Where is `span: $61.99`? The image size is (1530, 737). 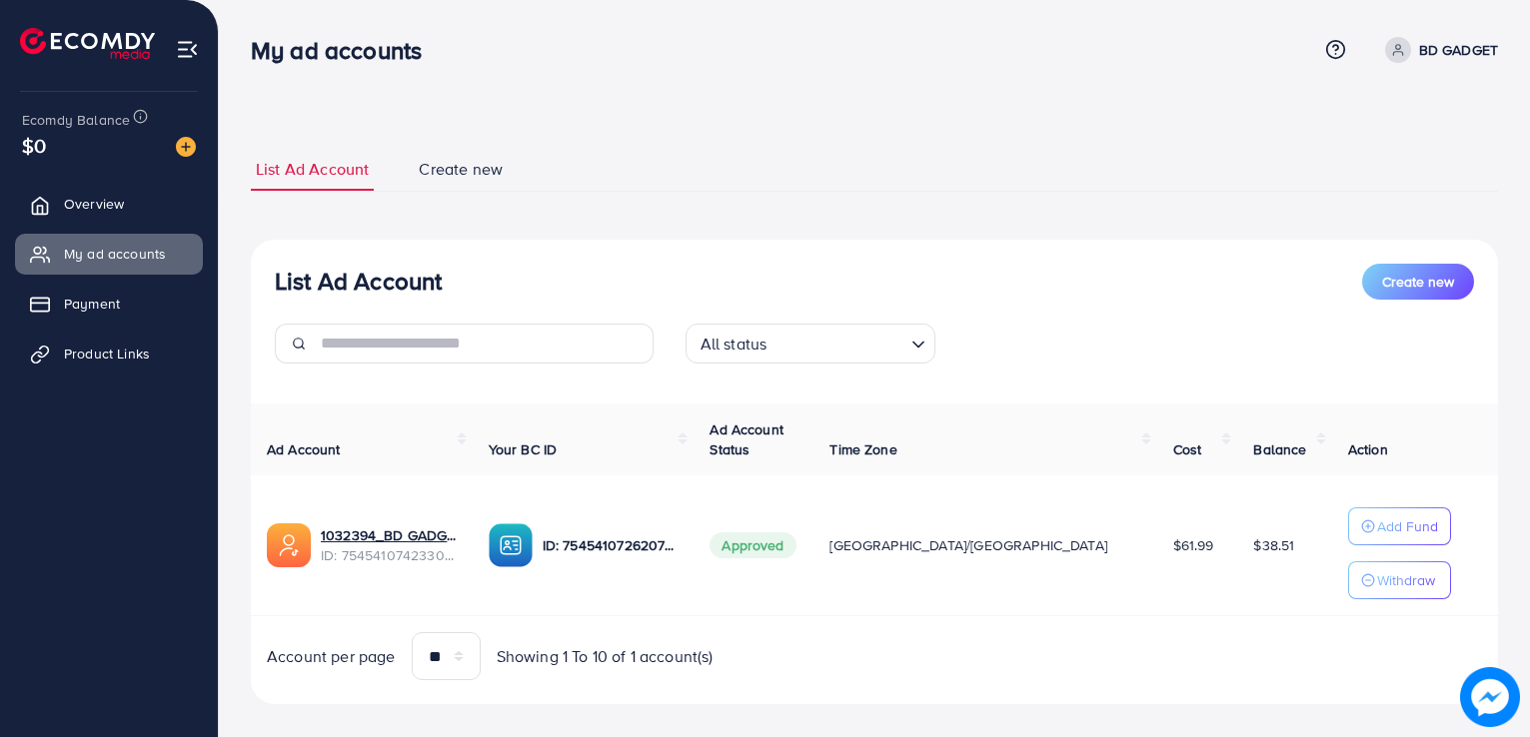
span: $61.99 is located at coordinates (1193, 545).